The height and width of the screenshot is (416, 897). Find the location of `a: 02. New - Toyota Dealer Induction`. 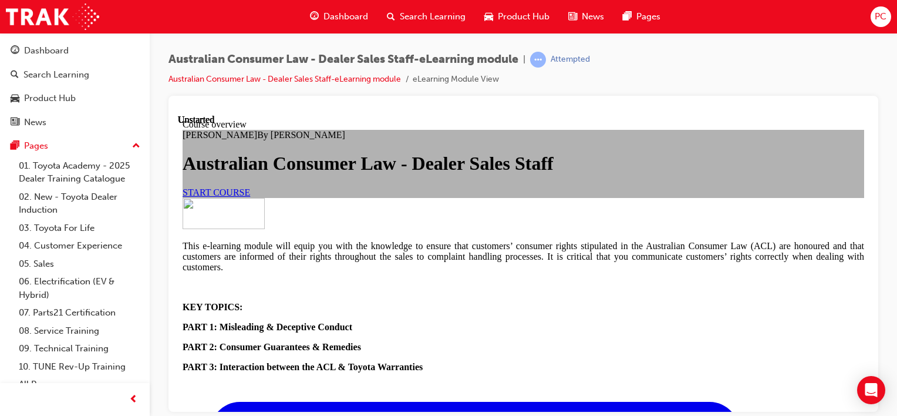

a: 02. New - Toyota Dealer Induction is located at coordinates (79, 203).